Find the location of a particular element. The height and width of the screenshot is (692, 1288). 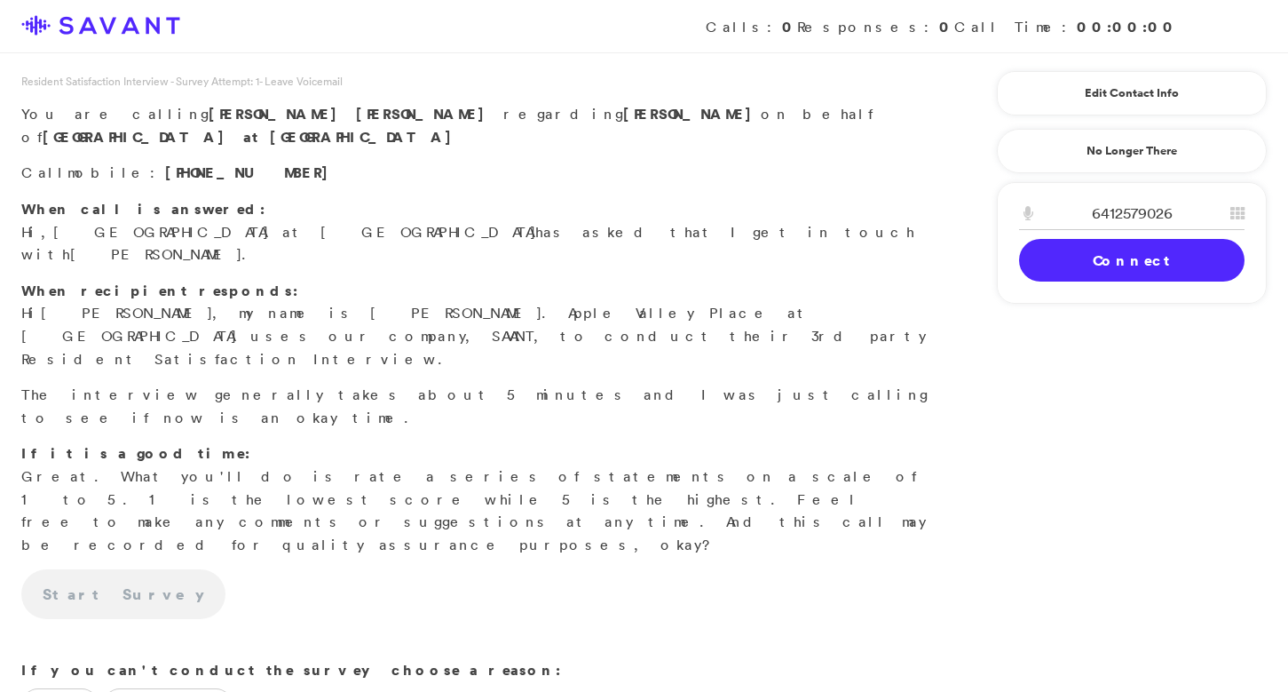

strong: 00:00:00 is located at coordinates (1127, 27).